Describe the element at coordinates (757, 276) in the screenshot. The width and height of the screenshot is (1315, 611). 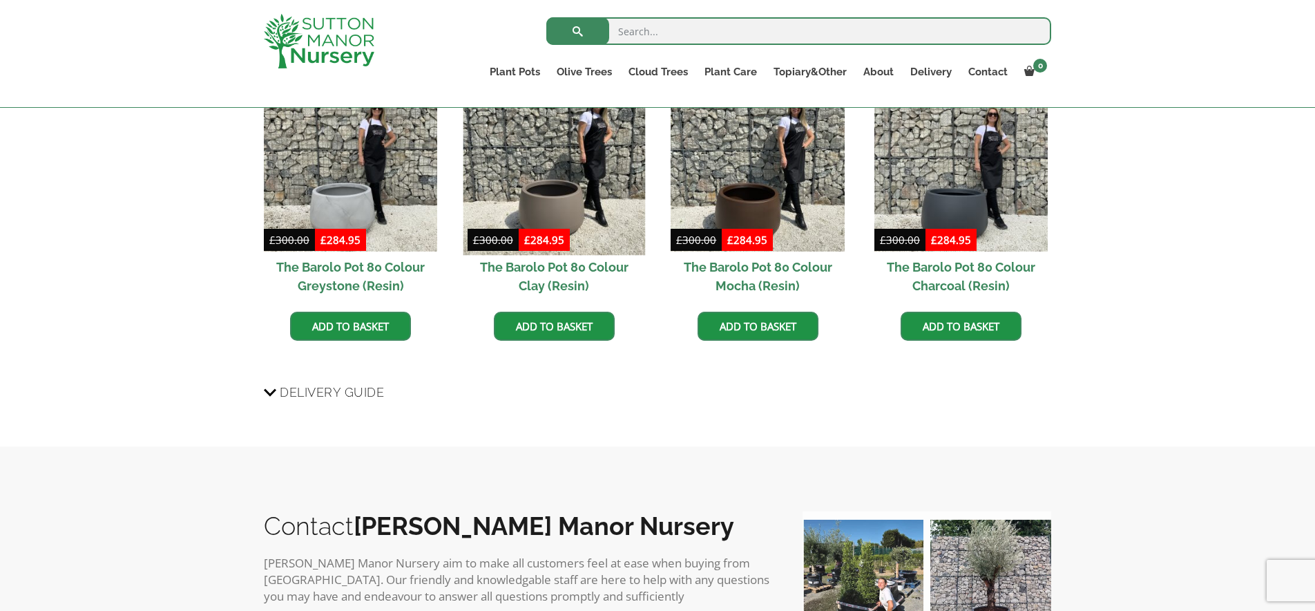
I see `h2: The Barolo Pot 80 Colour Mocha (Resin)` at that location.